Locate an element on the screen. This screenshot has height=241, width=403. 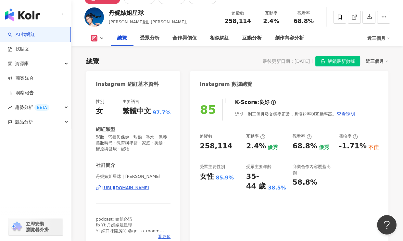
span: 2.4% is located at coordinates (271, 21).